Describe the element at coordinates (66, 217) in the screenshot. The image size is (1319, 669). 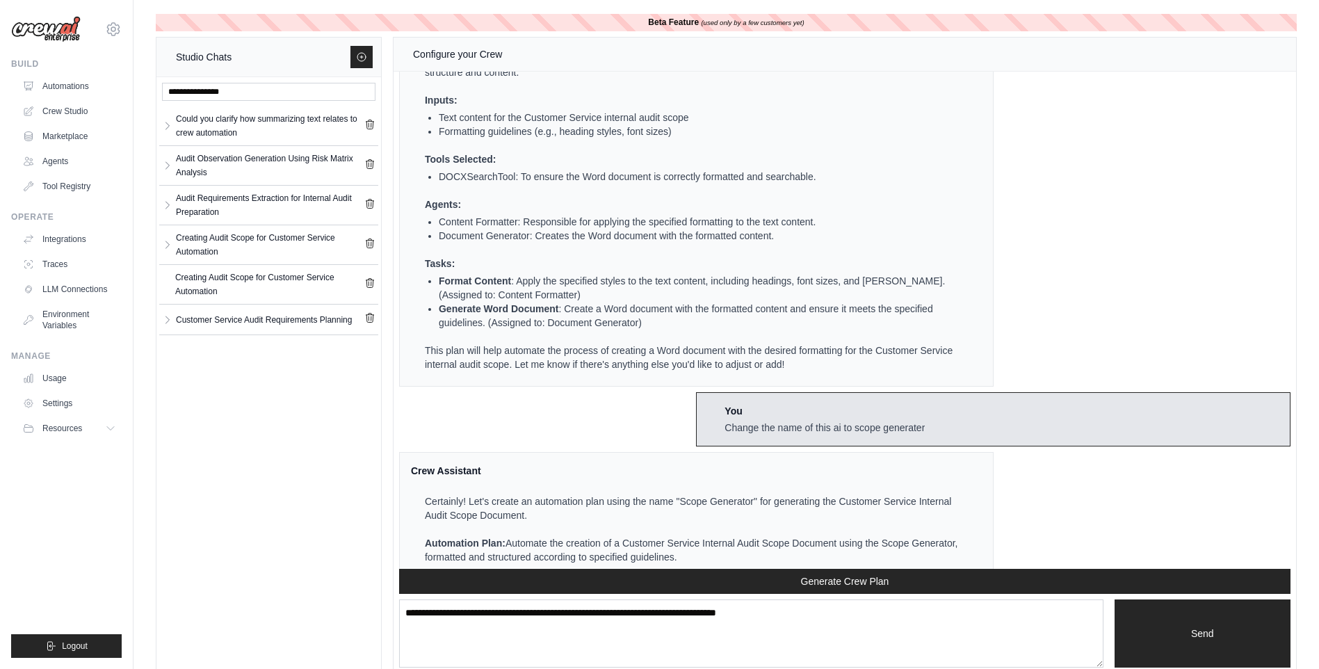
I see `div: Operate` at that location.